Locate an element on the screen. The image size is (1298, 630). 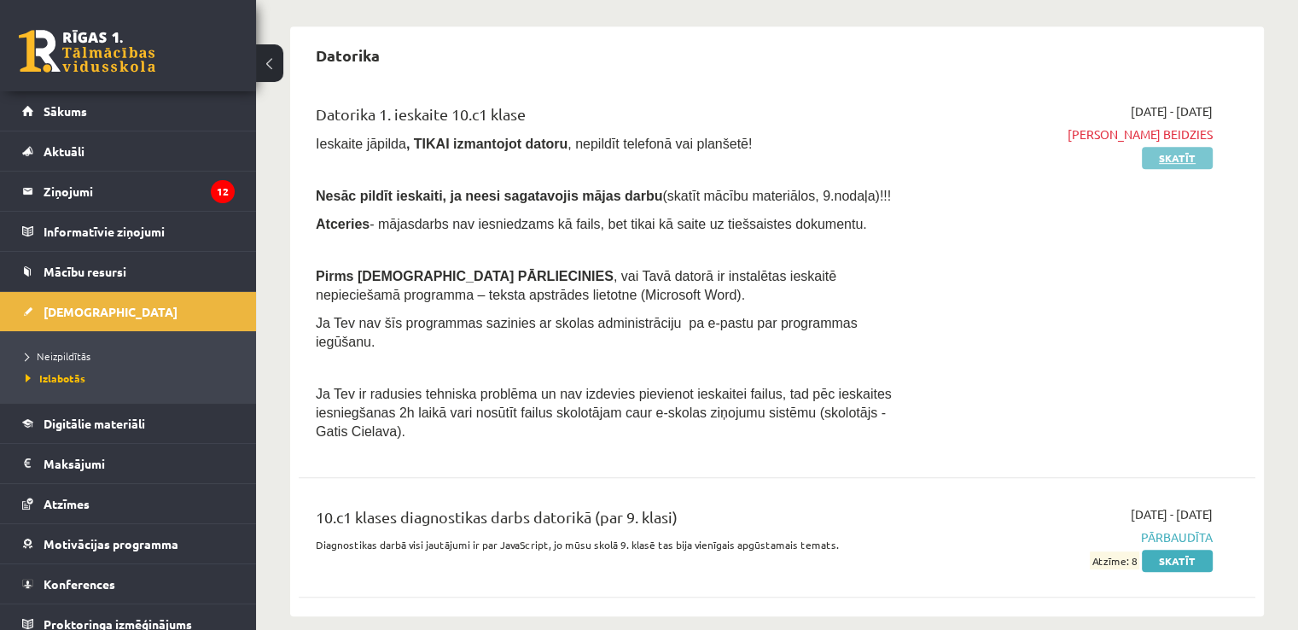
span: Neizpildītās is located at coordinates (58, 356).